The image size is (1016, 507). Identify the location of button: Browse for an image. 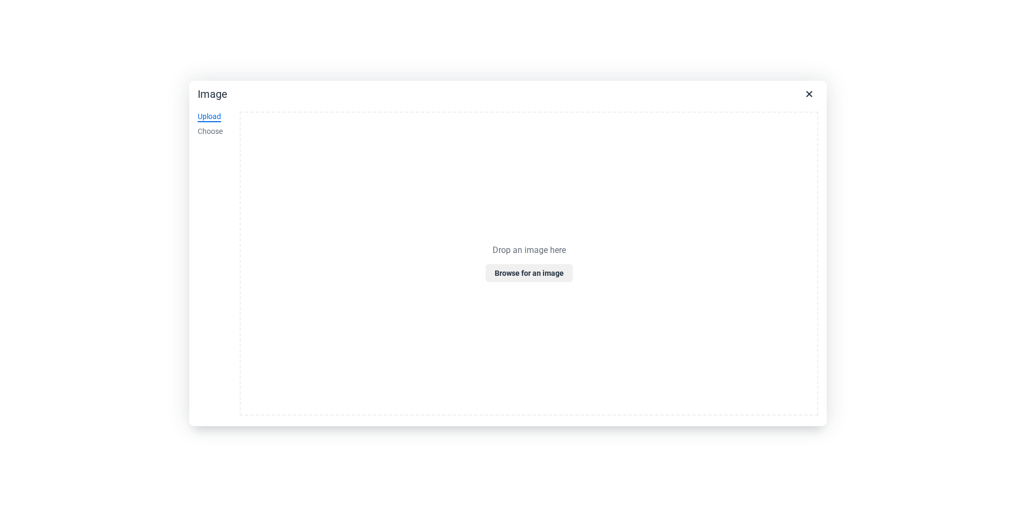
(529, 273).